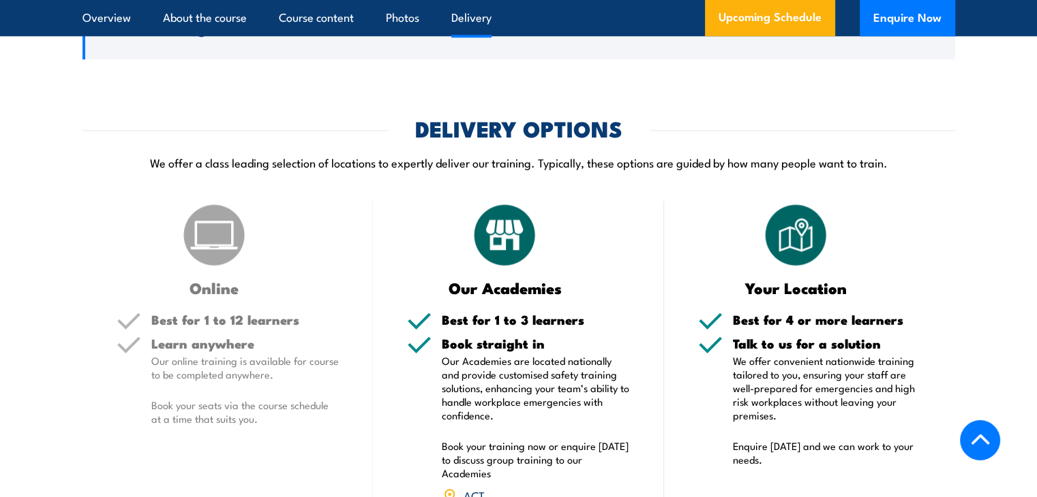  Describe the element at coordinates (536, 343) in the screenshot. I see `h5: Book straight in` at that location.